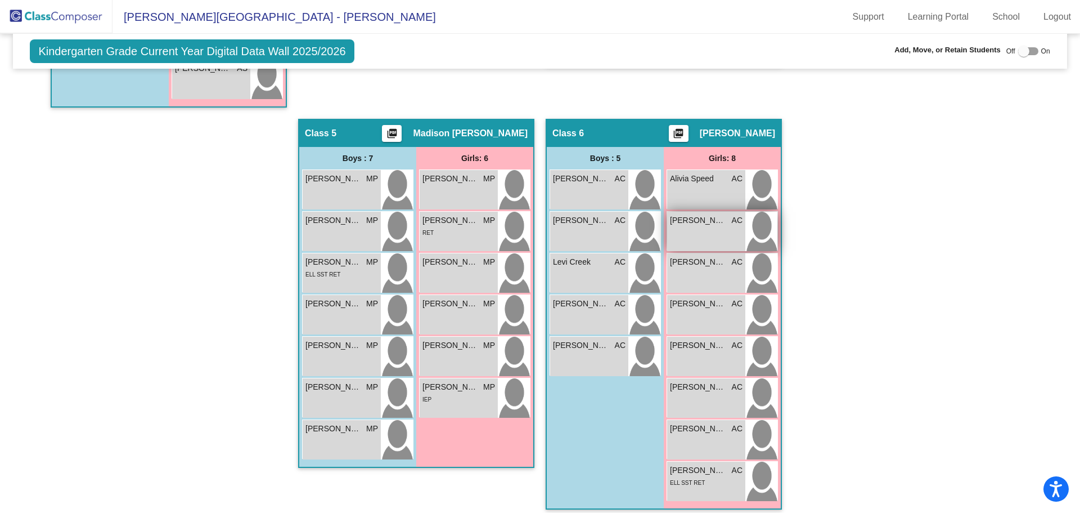 The image size is (1080, 513). I want to click on span: Kindergarten Grade Current Year Digital Data Wall 2025/2026, so click(192, 51).